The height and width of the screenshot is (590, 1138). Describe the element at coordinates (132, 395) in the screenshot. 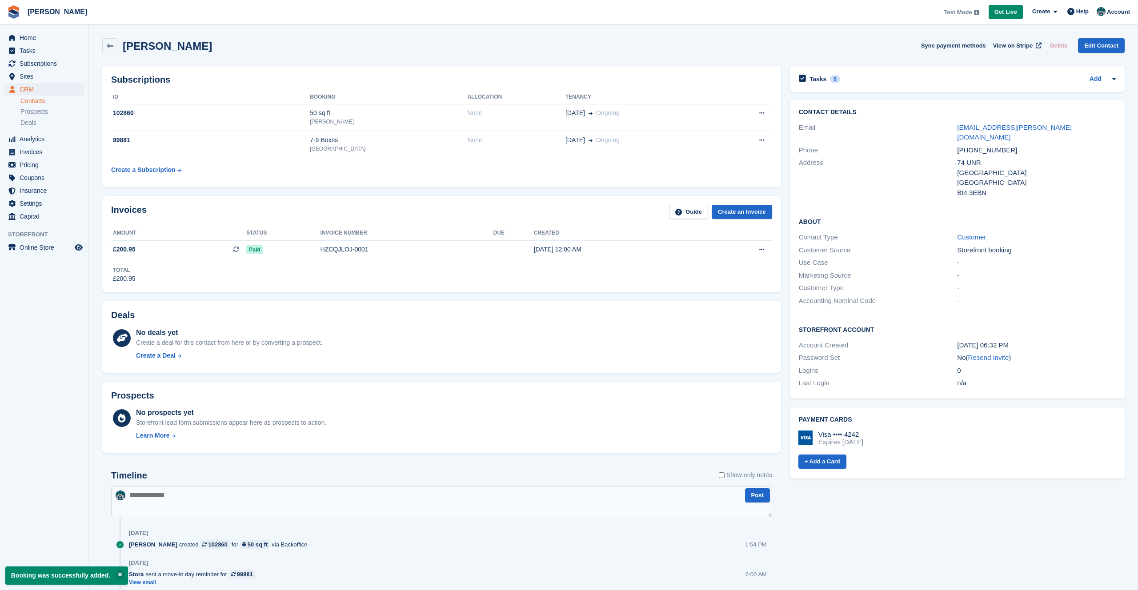

I see `h2: Prospects` at that location.